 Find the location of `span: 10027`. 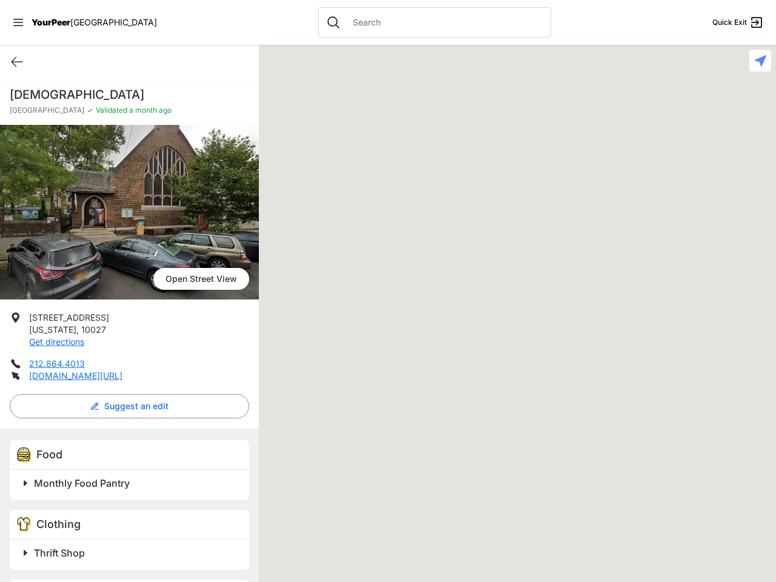

span: 10027 is located at coordinates (93, 329).